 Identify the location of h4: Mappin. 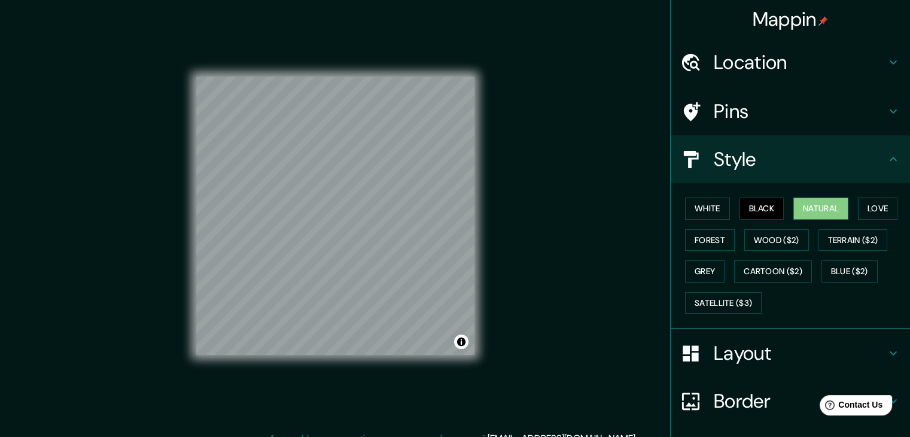
(790, 19).